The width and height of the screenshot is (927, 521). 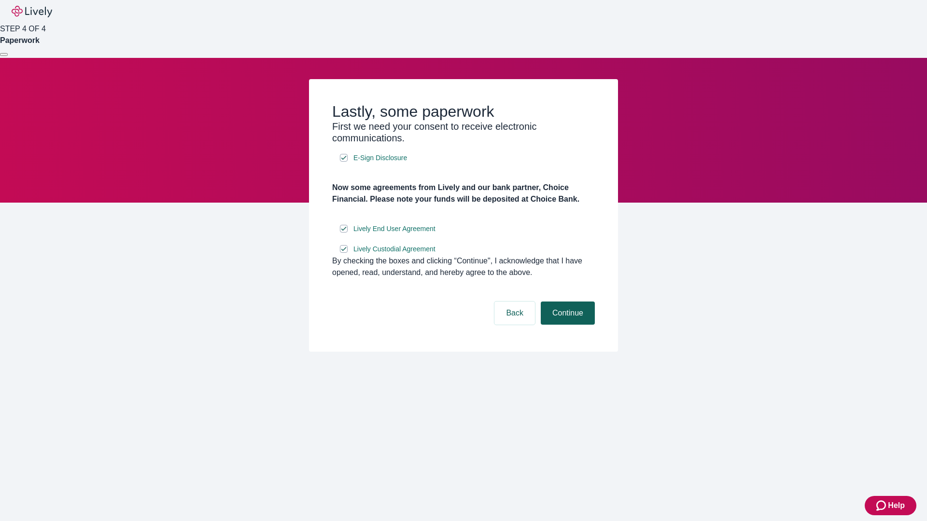 I want to click on span: E-Sign Disclosure, so click(x=380, y=158).